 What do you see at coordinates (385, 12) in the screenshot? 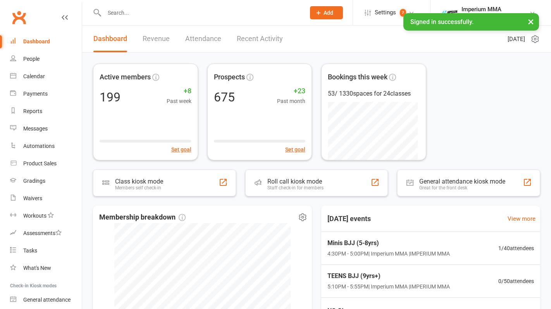
I see `span: Settings` at bounding box center [385, 12].